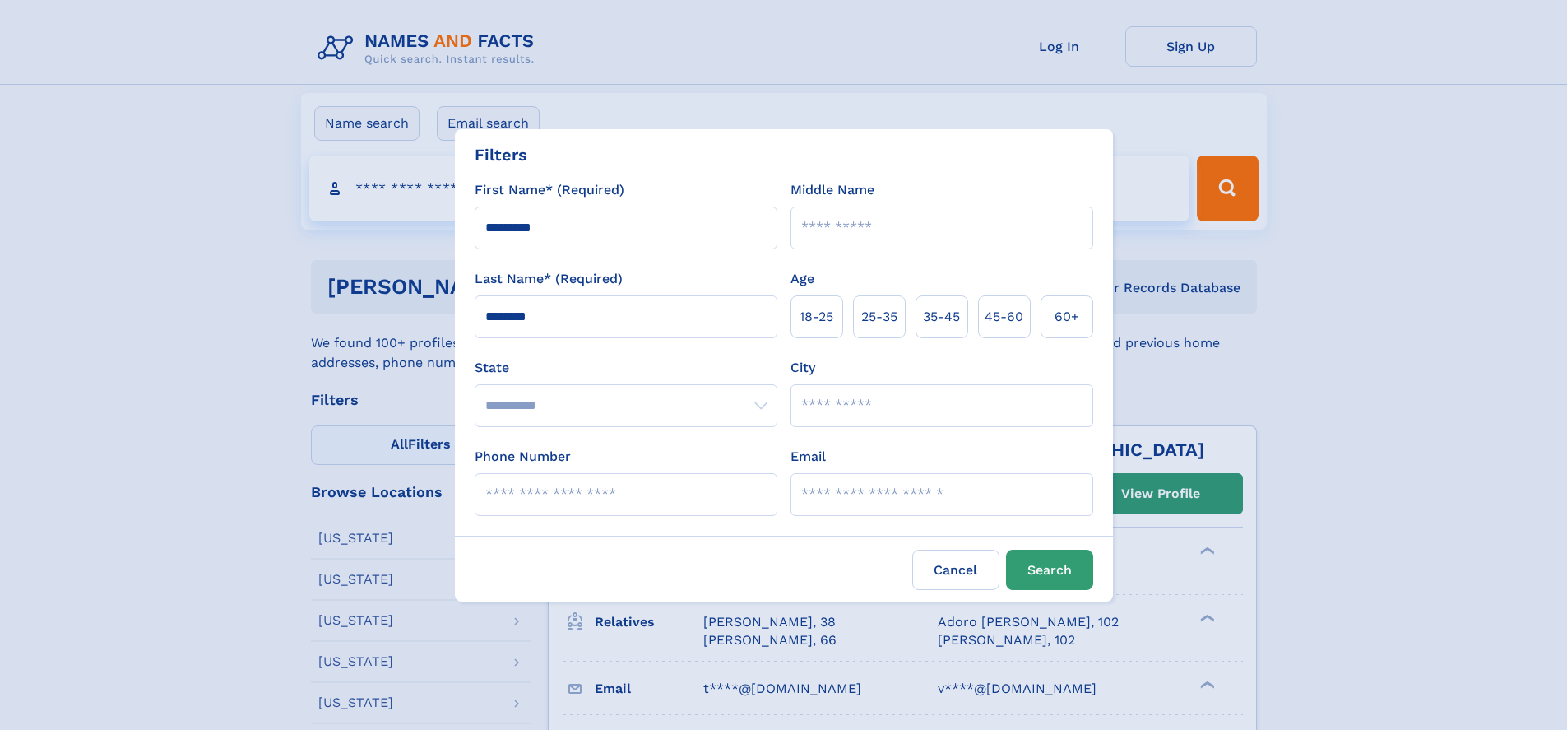 This screenshot has width=1567, height=730. I want to click on span: 25‑35, so click(879, 317).